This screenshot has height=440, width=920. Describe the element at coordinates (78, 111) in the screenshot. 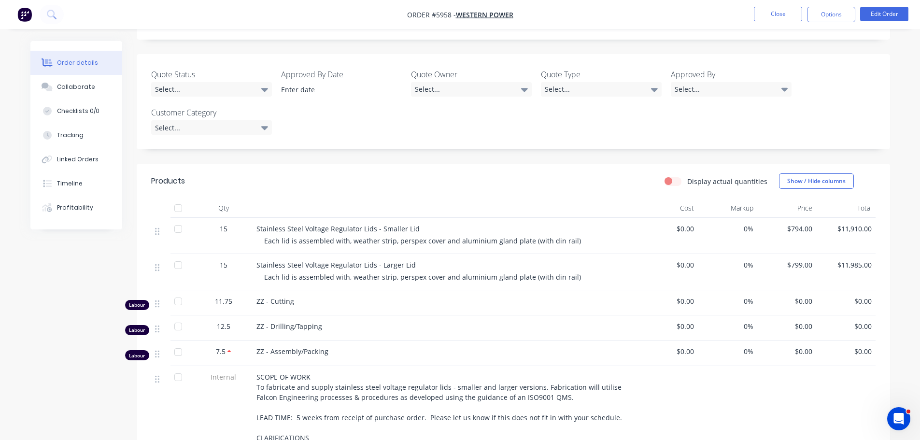

I see `div: Checklists 0/0` at that location.